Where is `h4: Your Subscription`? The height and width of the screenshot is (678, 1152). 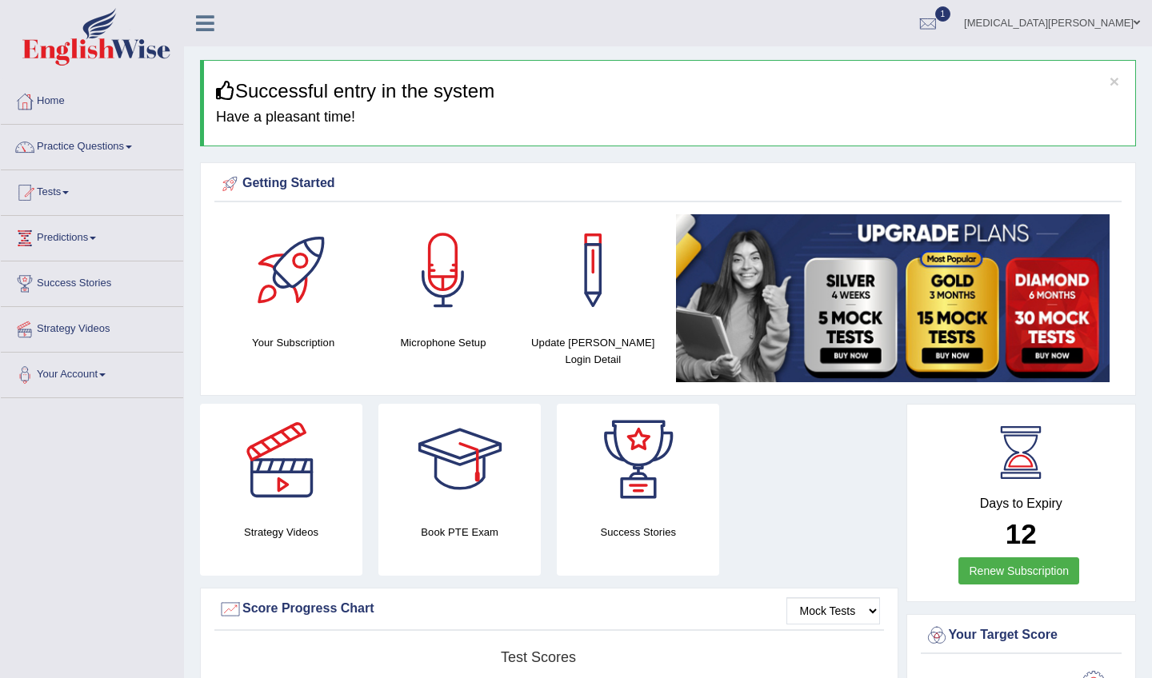 h4: Your Subscription is located at coordinates (293, 342).